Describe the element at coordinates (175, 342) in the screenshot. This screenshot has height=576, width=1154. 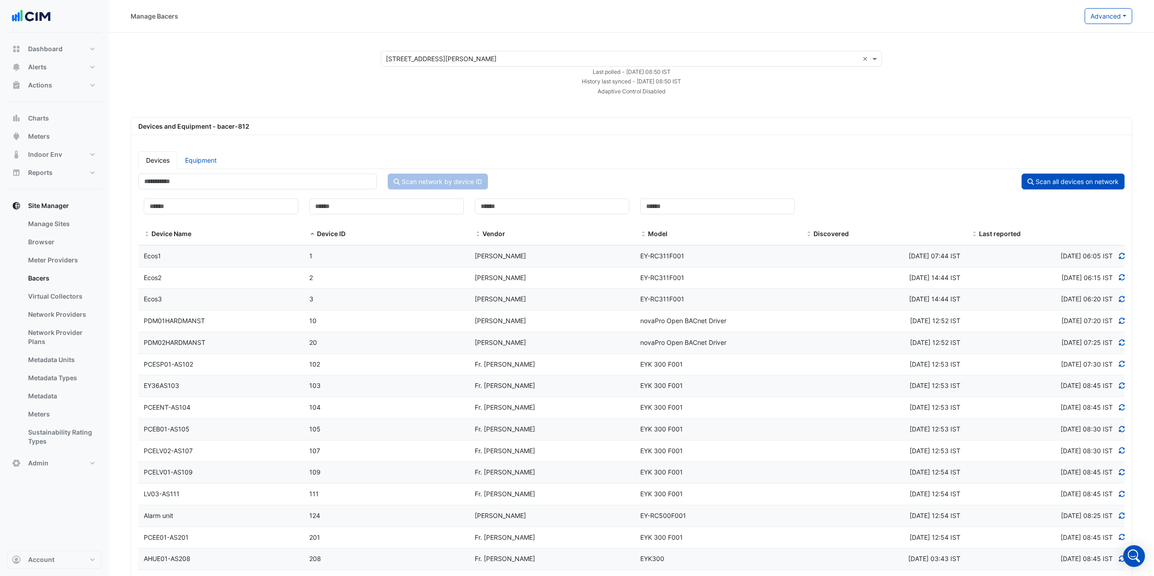
I see `span: PDM02HARDMANST` at that location.